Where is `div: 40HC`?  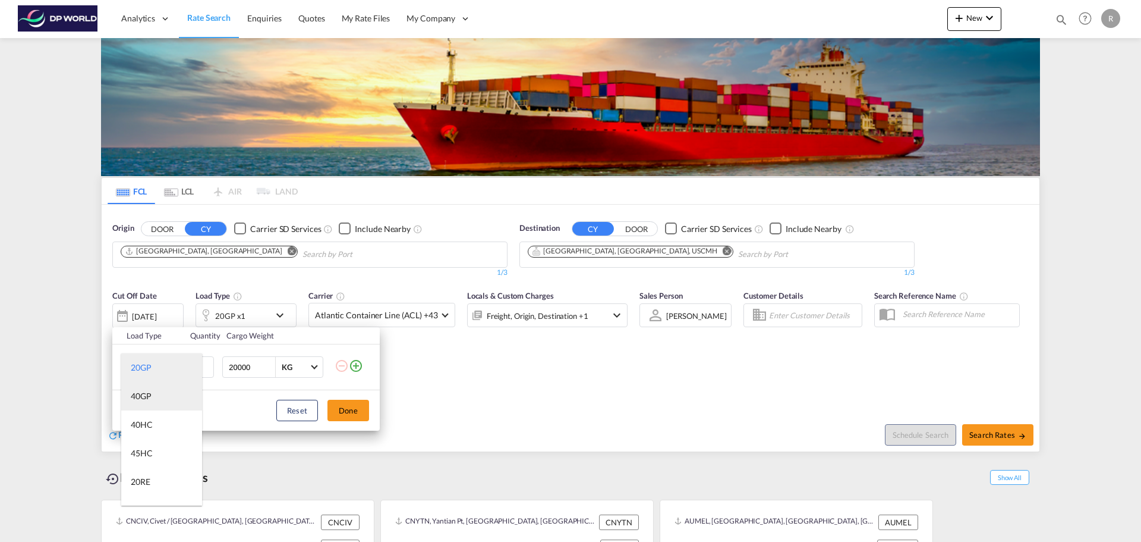 div: 40HC is located at coordinates (141, 424).